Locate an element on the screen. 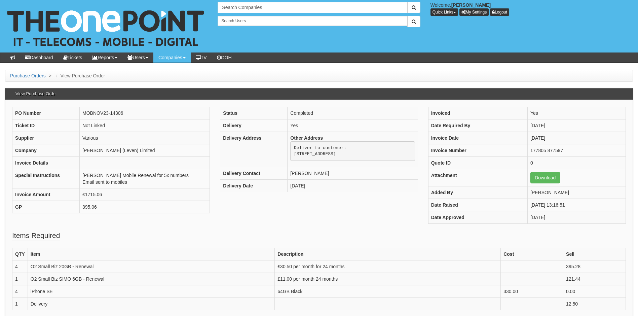 This screenshot has height=316, width=638. th: Cost is located at coordinates (532, 254).